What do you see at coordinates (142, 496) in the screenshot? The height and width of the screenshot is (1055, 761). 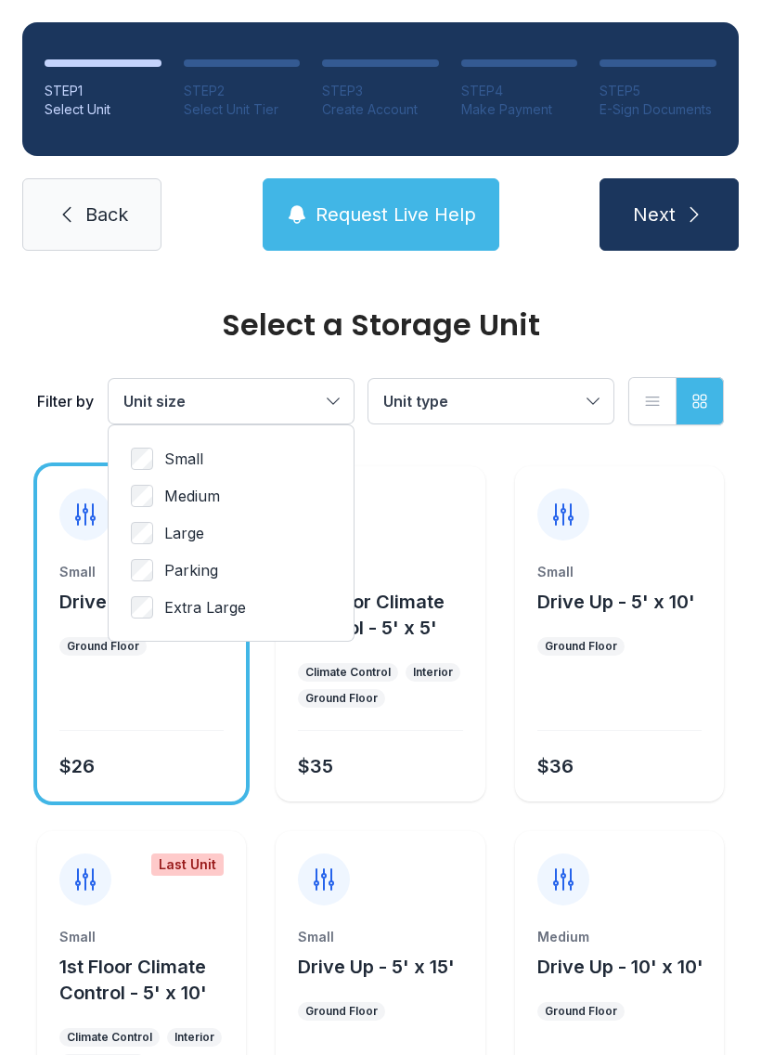 I see `input: Medium` at bounding box center [142, 496].